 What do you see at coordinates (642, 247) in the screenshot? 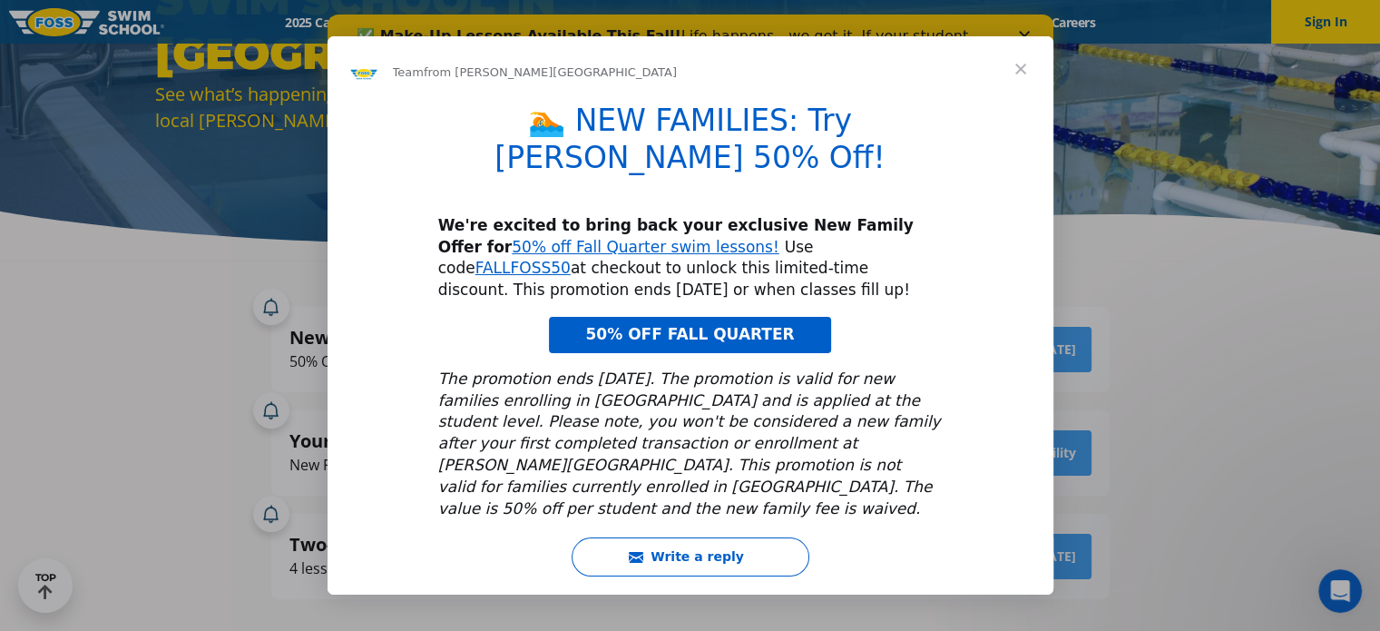
I see `a: 50% off Fall Quarter swim lessons` at bounding box center [642, 247].